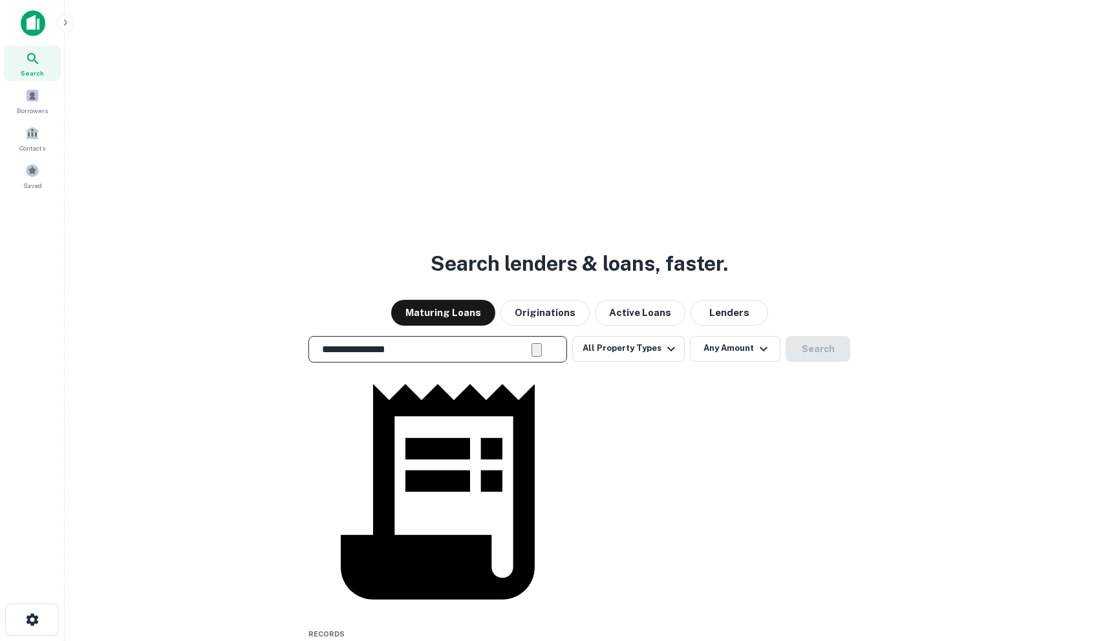  I want to click on button: Maturing Loans, so click(443, 313).